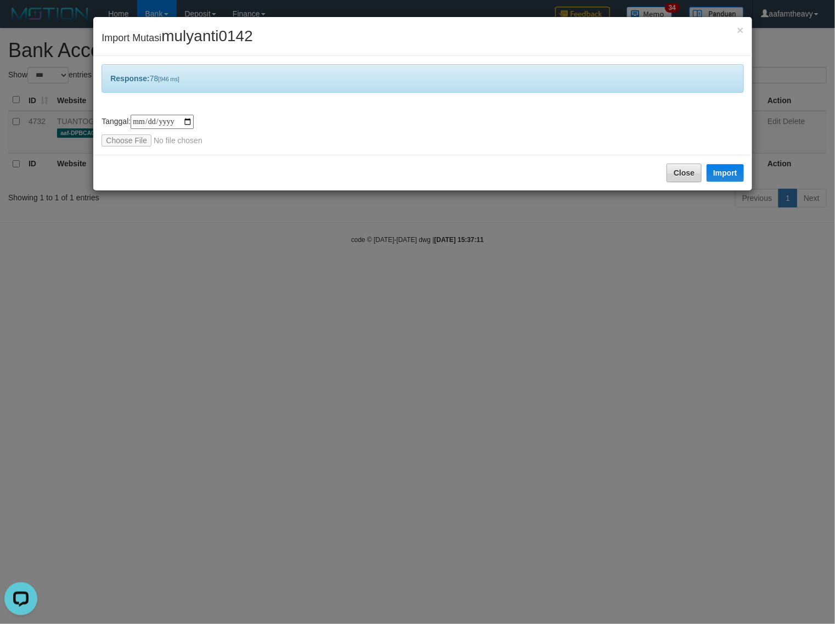 The image size is (835, 624). Describe the element at coordinates (177, 38) in the screenshot. I see `span: Import Mutasi` at that location.